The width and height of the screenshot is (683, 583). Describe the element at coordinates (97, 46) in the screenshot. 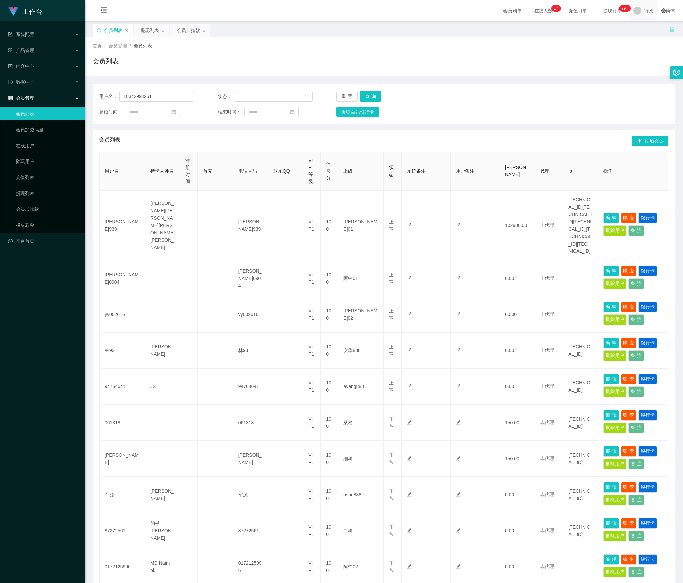

I see `font: 首页` at that location.